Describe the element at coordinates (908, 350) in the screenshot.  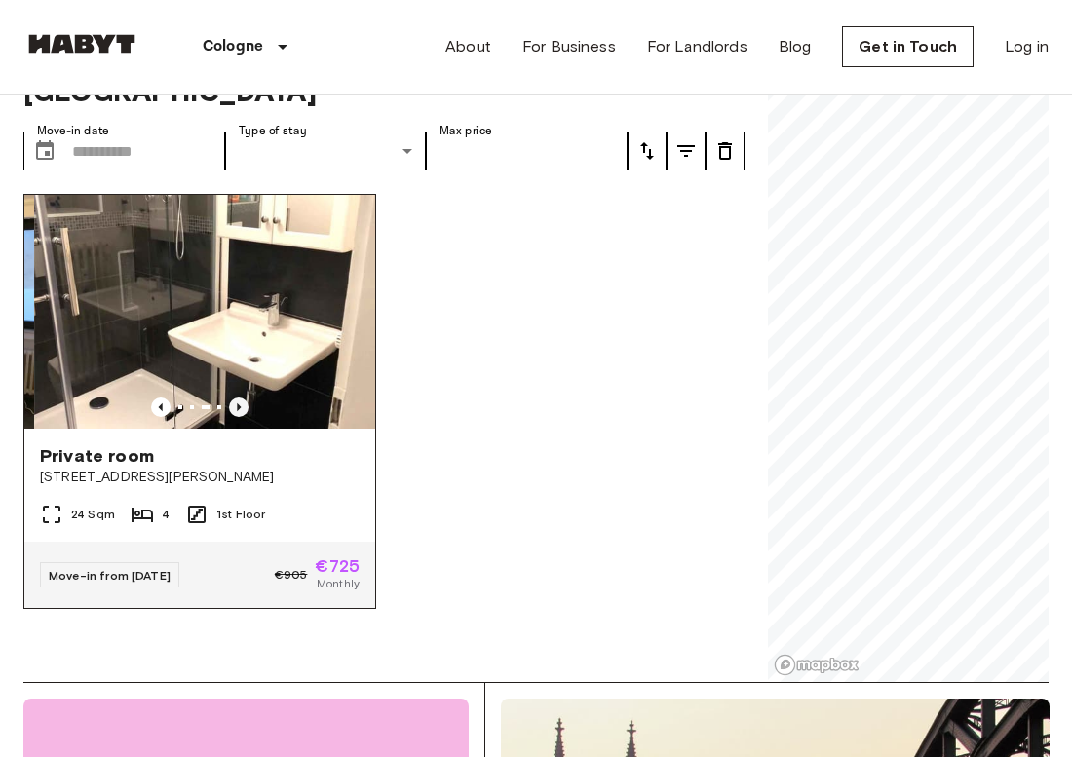
I see `canvas: Map` at that location.